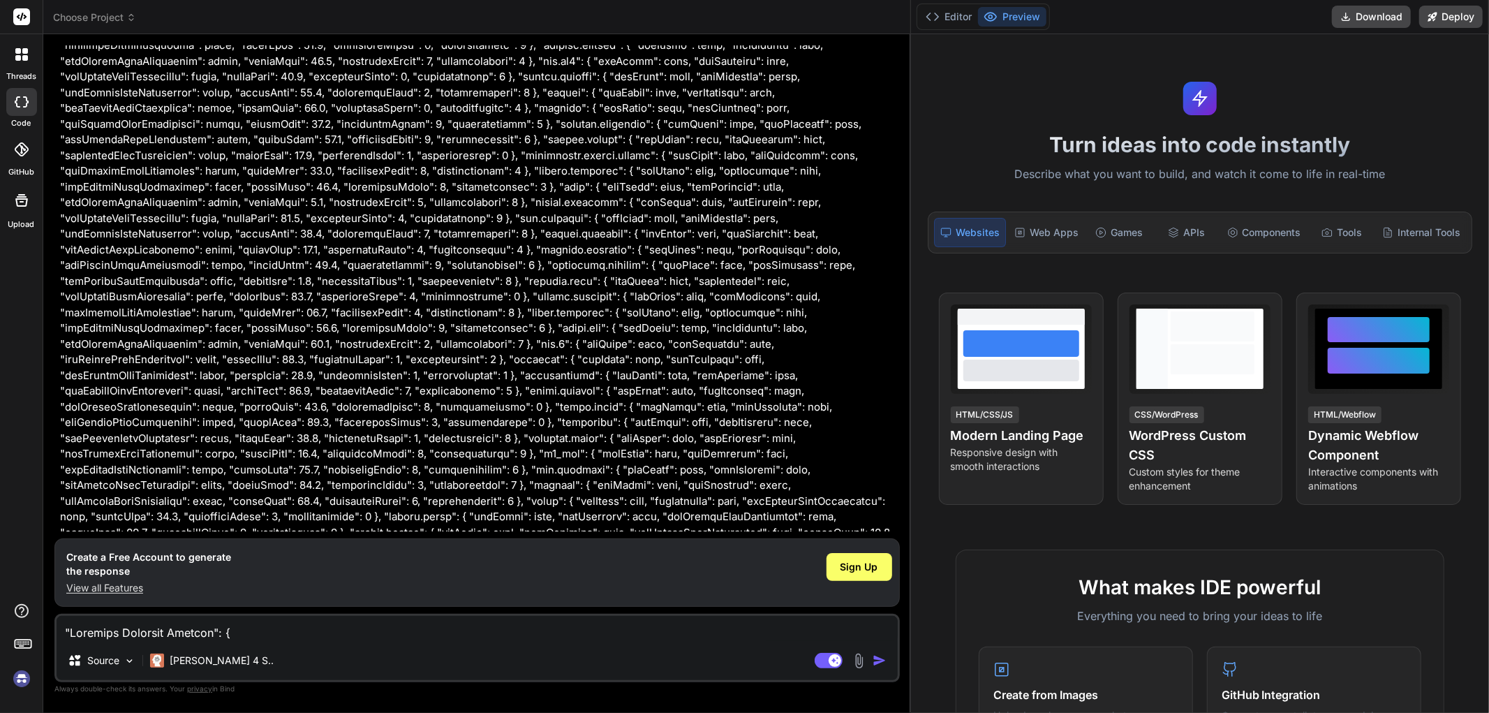 This screenshot has height=713, width=1489. Describe the element at coordinates (1021, 459) in the screenshot. I see `p: Responsive design with smooth interactions` at that location.